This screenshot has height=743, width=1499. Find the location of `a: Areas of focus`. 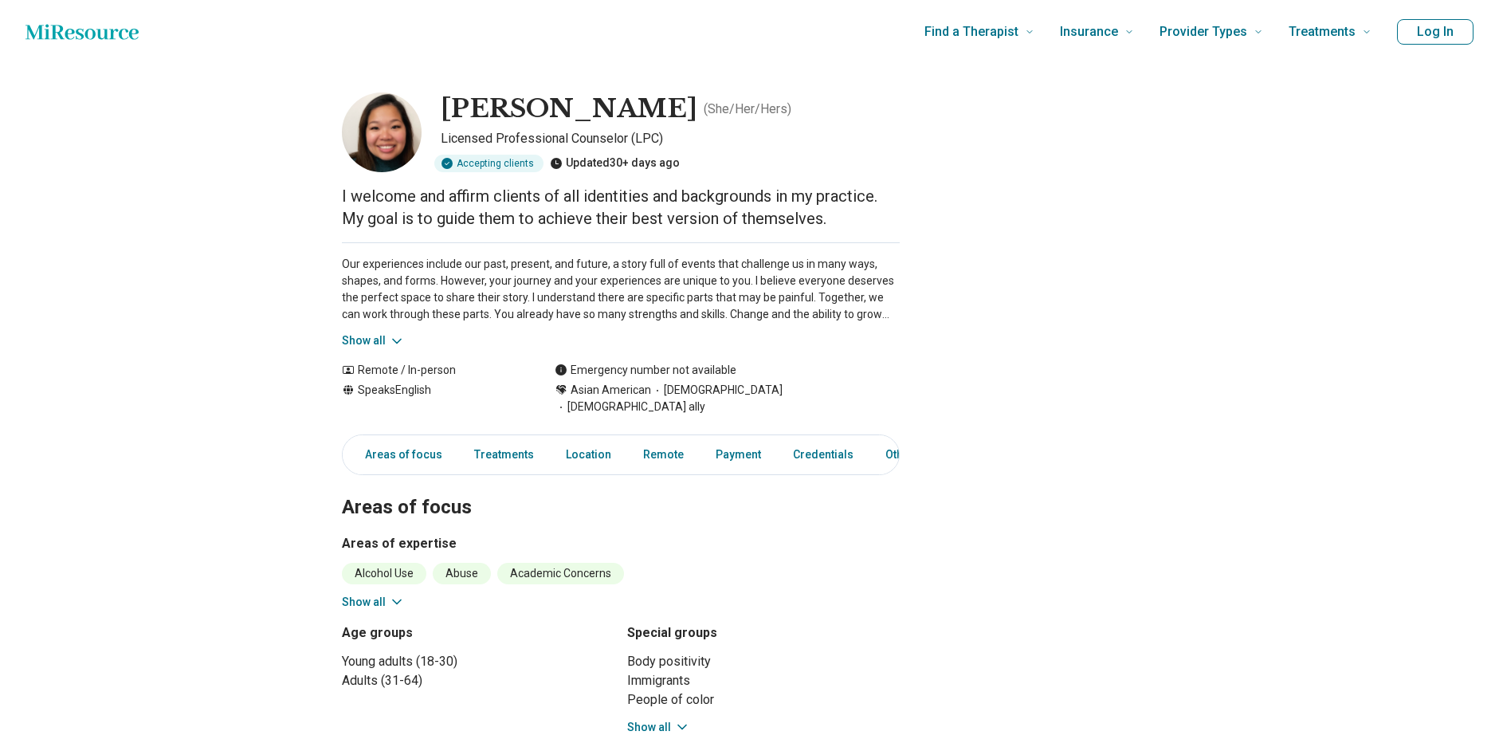

a: Areas of focus is located at coordinates (399, 454).